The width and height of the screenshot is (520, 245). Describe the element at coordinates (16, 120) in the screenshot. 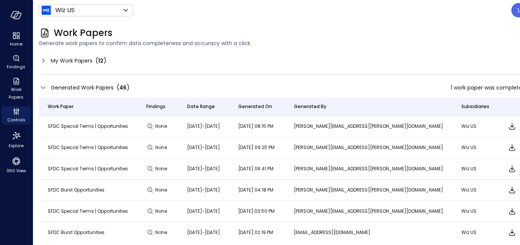

I see `span: Controls` at that location.